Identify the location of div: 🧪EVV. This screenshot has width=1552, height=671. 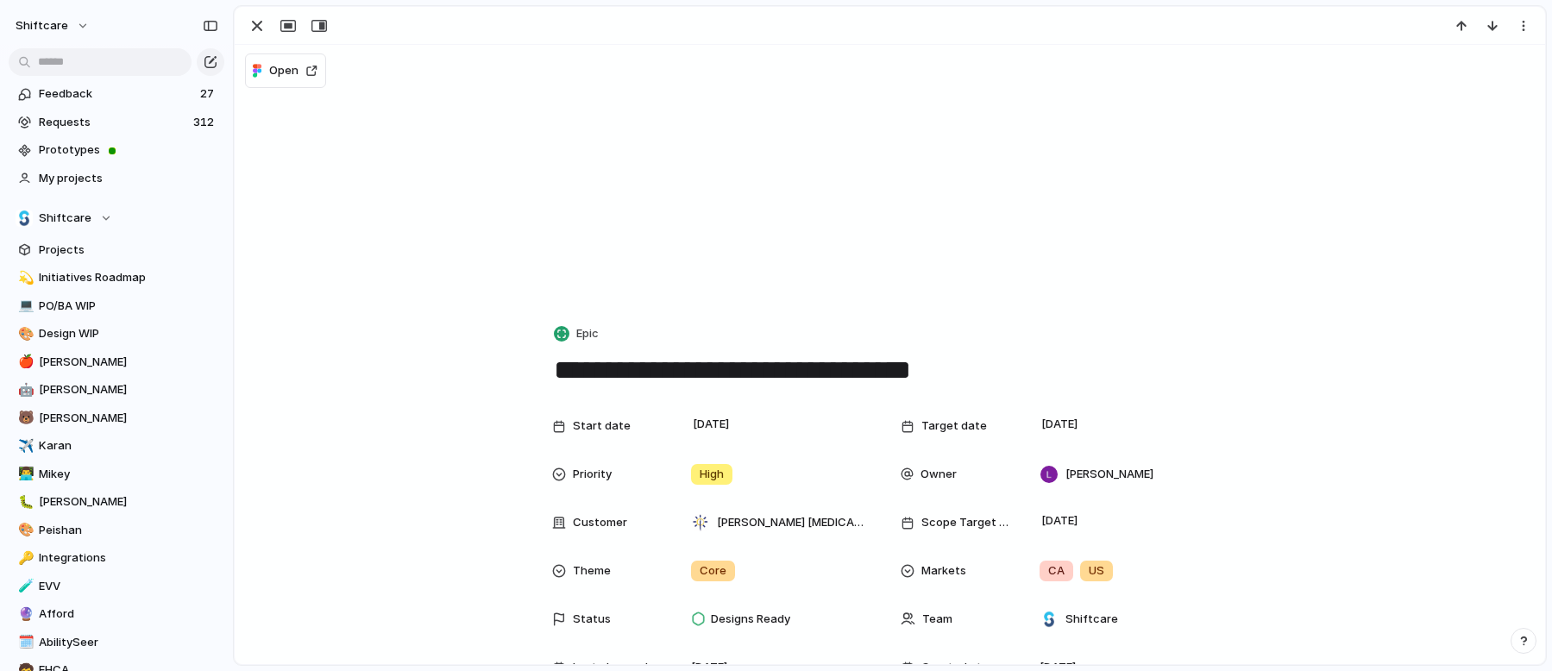
(116, 587).